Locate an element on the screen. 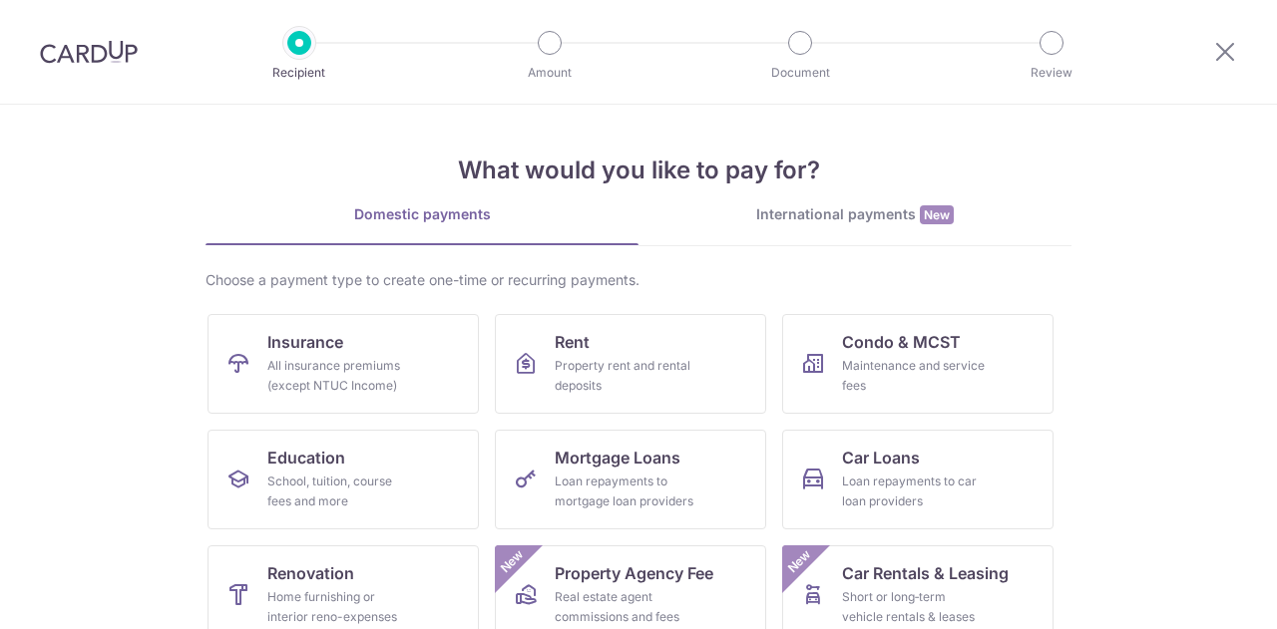 Image resolution: width=1277 pixels, height=629 pixels. span: Rent is located at coordinates (571, 342).